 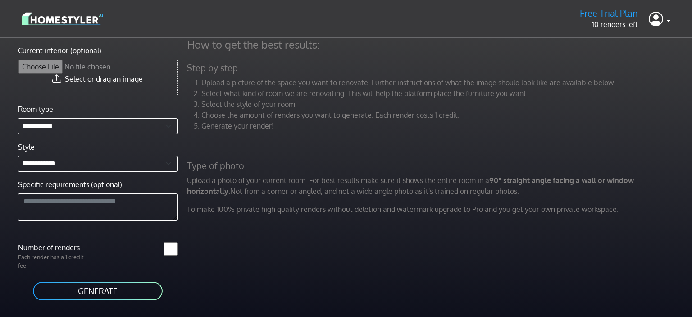 What do you see at coordinates (36, 109) in the screenshot?
I see `label: Room type` at bounding box center [36, 109].